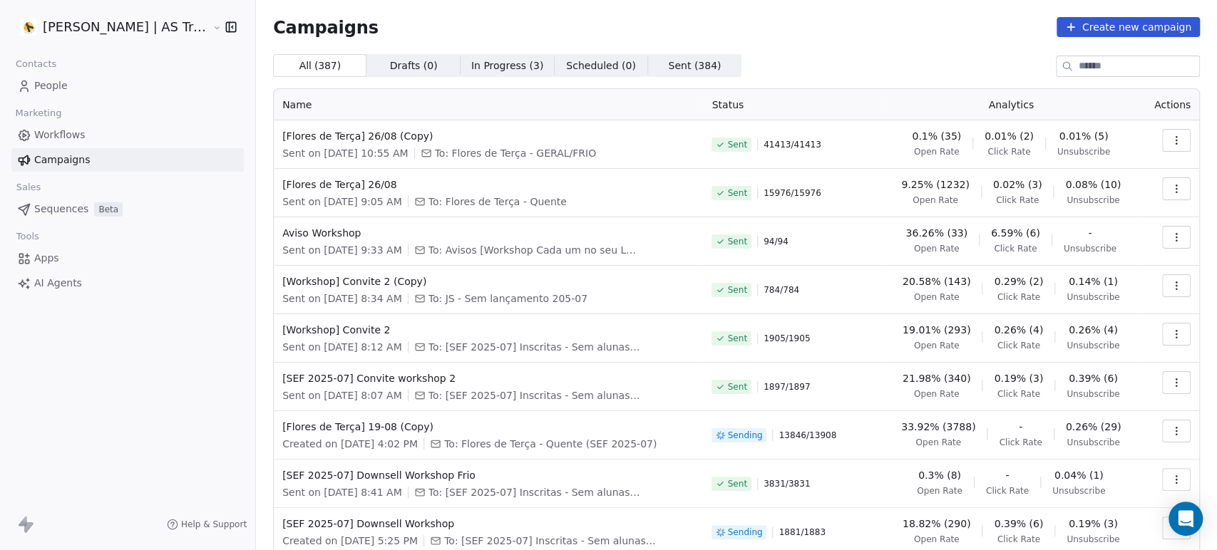  I want to click on span: [SEF 2025-07] Downsell Workshop, so click(488, 524).